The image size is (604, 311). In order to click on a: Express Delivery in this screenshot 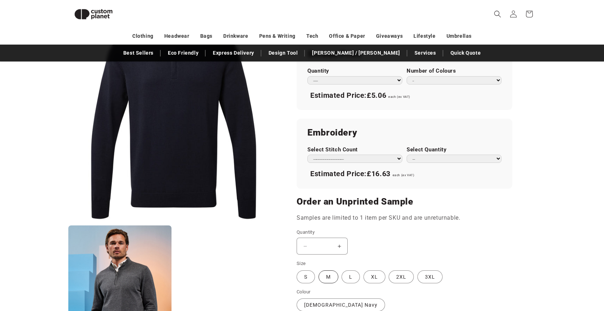, I will do `click(233, 53)`.